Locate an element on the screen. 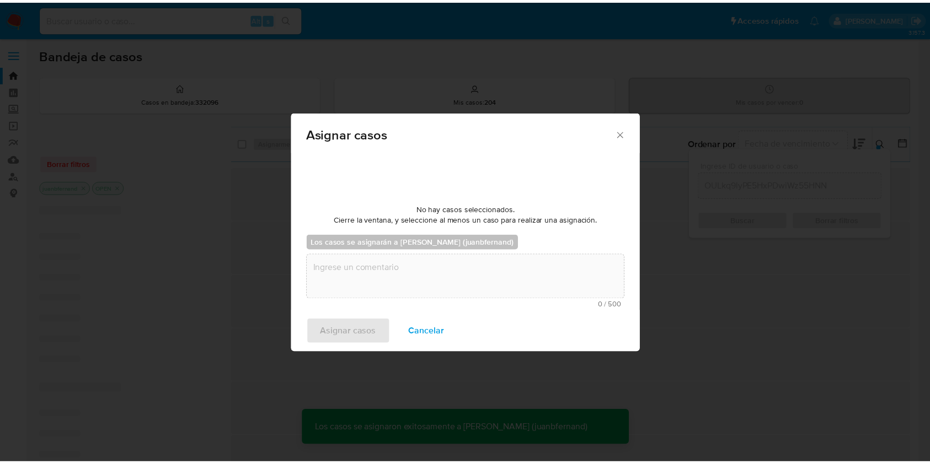 This screenshot has width=930, height=464. button: Cancelar is located at coordinates (431, 332).